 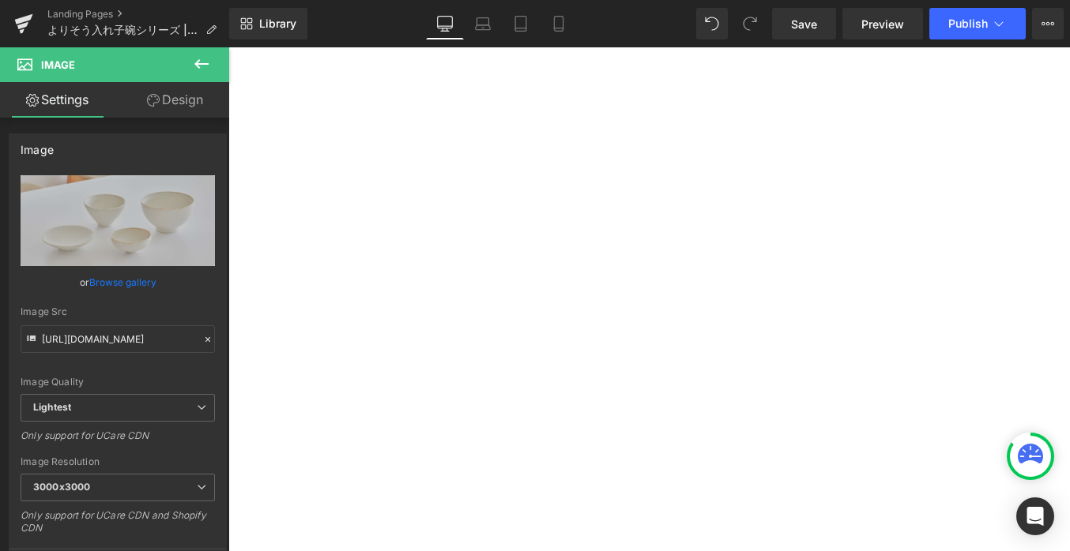 What do you see at coordinates (882, 24) in the screenshot?
I see `a: Preview` at bounding box center [882, 24].